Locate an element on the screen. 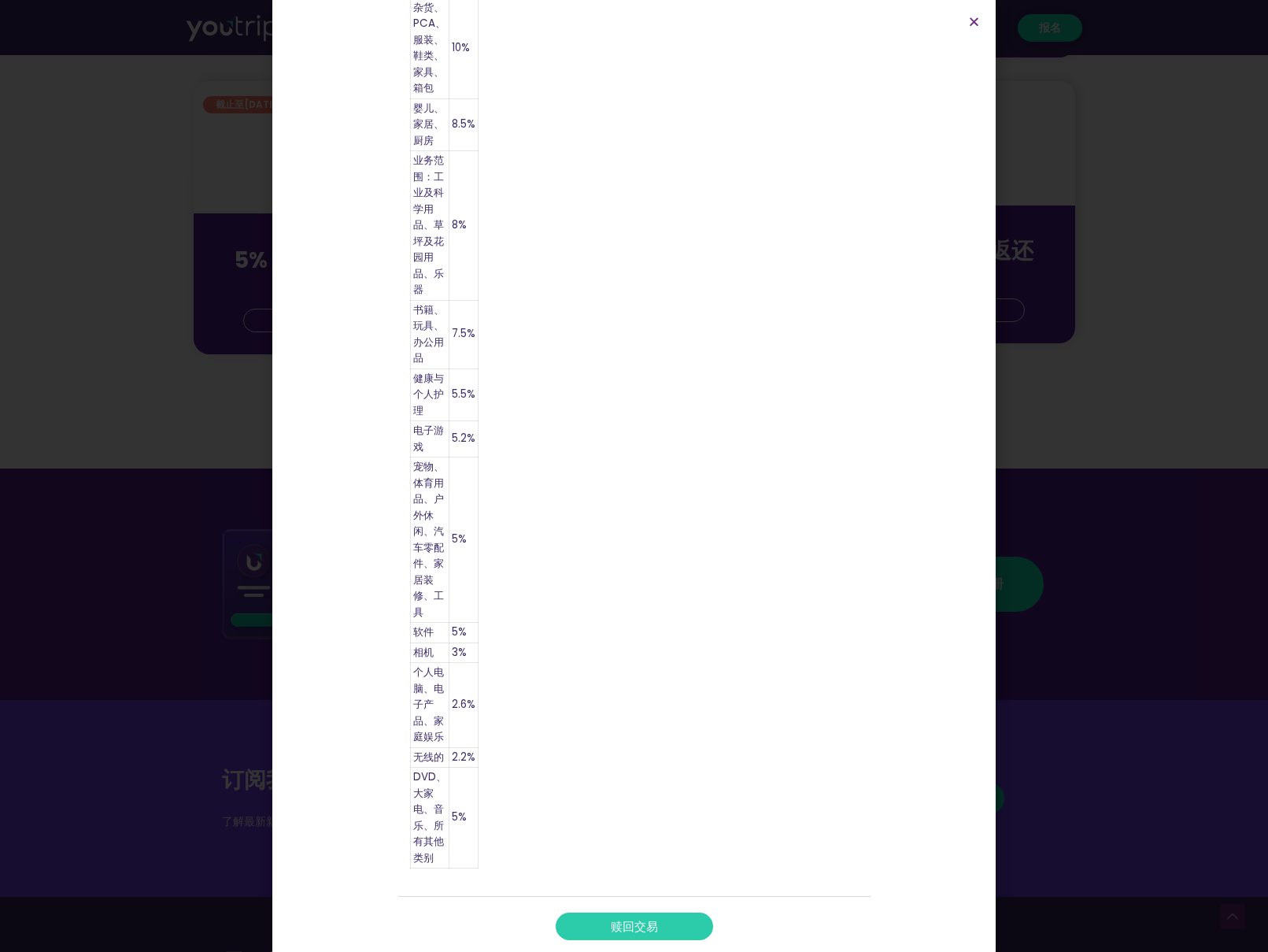 This screenshot has height=952, width=1268. font: 8.5% is located at coordinates (464, 124).